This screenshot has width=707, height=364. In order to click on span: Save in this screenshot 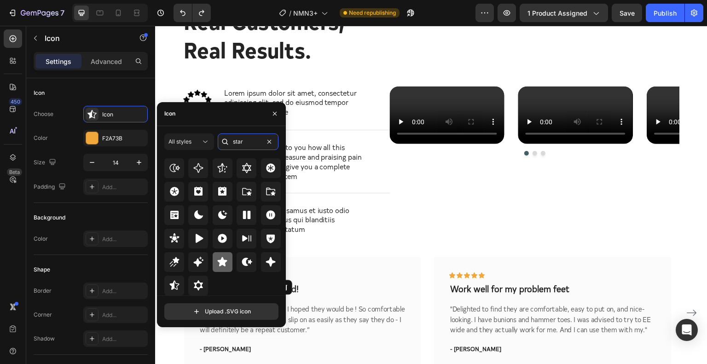, I will do `click(627, 13)`.